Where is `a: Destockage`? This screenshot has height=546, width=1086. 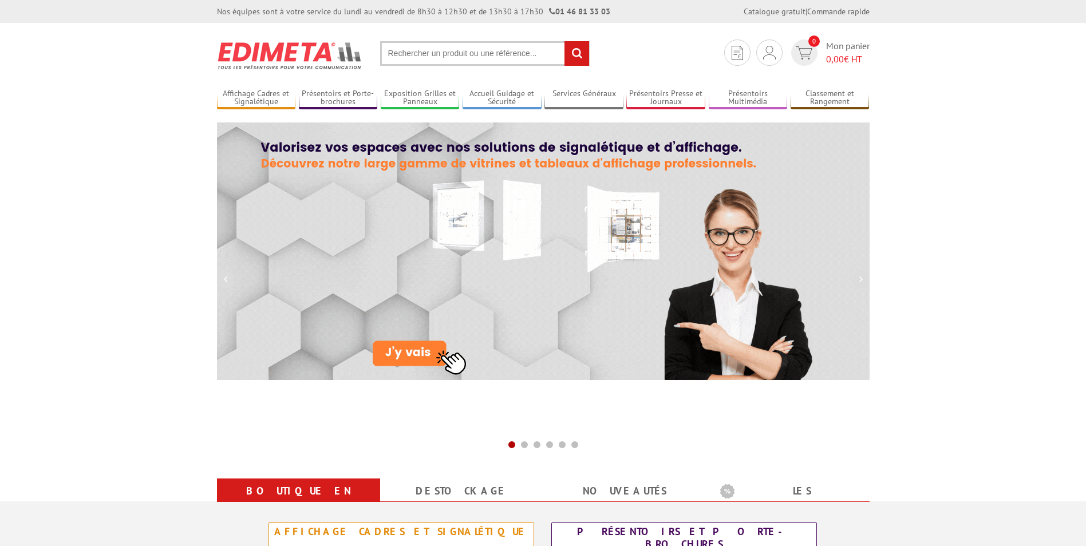 a: Destockage is located at coordinates (462, 491).